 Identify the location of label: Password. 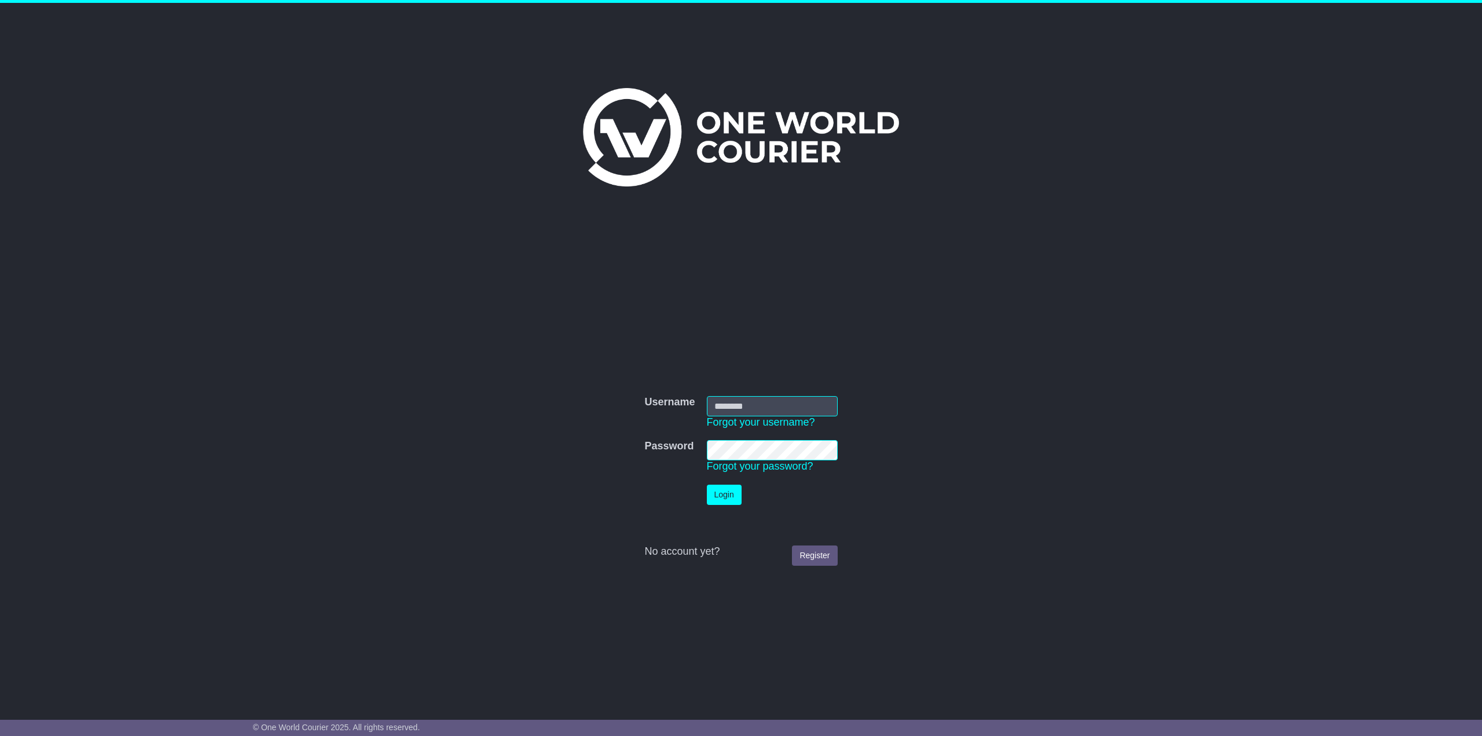
(669, 446).